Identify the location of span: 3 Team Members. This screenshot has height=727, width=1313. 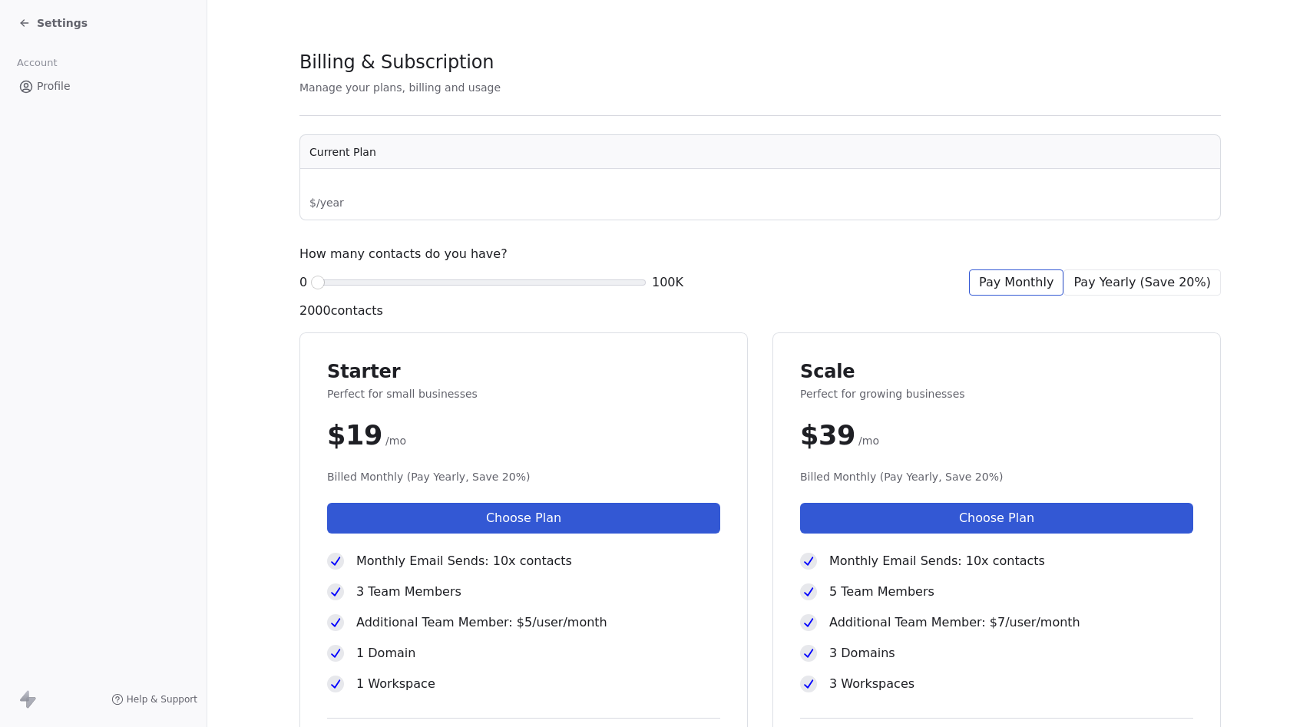
(409, 592).